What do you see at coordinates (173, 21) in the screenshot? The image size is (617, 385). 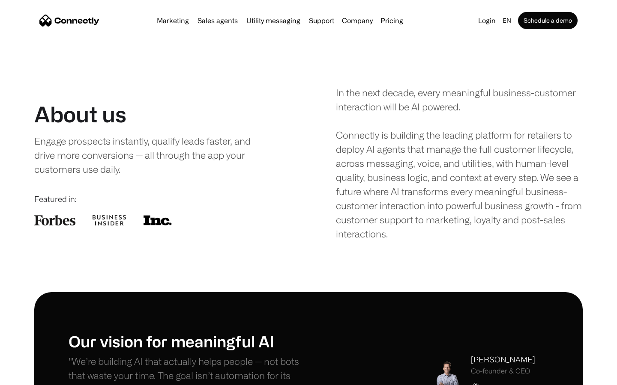 I see `a: Marketing` at bounding box center [173, 21].